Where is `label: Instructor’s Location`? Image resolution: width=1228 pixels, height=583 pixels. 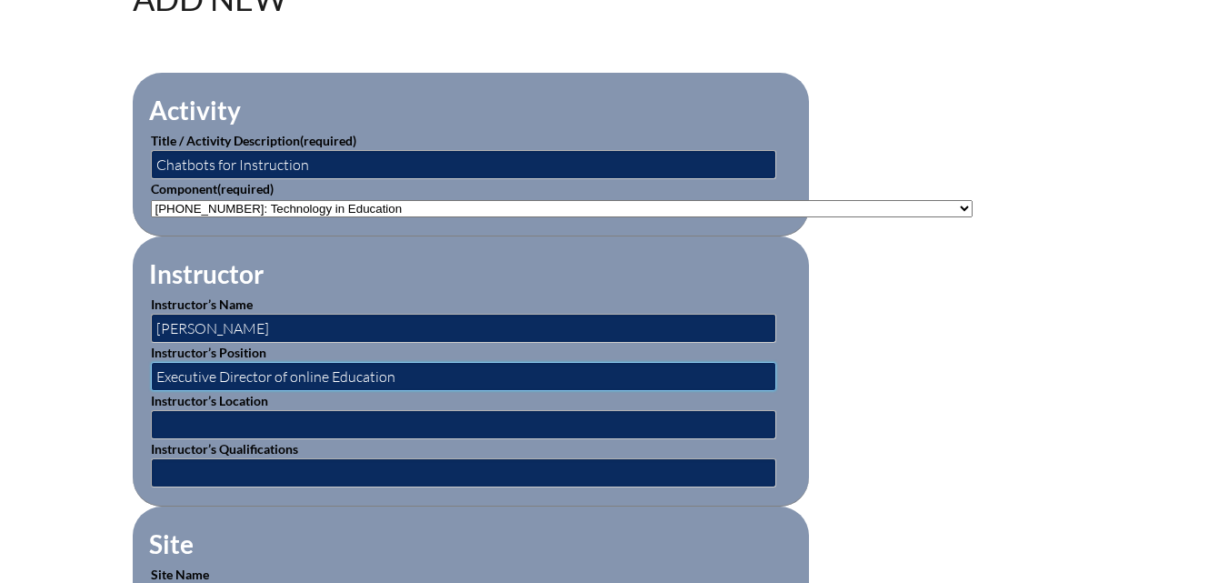
label: Instructor’s Location is located at coordinates (209, 400).